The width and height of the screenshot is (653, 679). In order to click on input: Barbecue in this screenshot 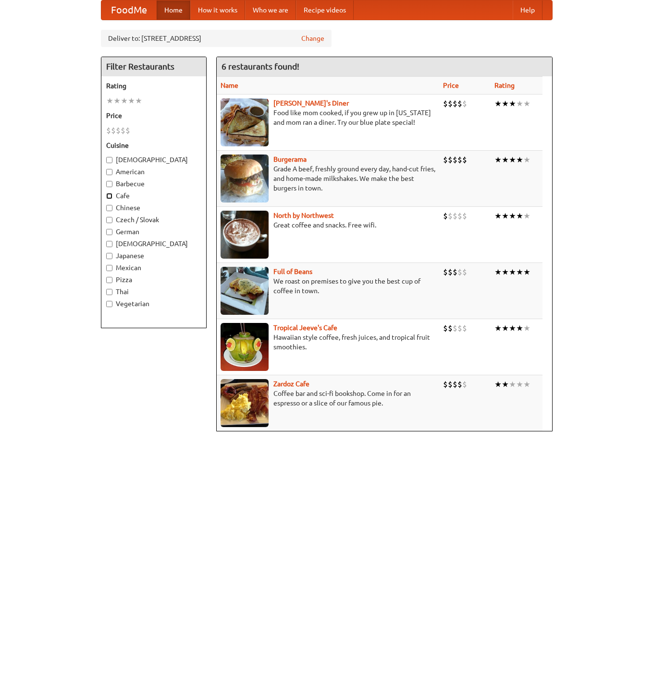, I will do `click(109, 184)`.